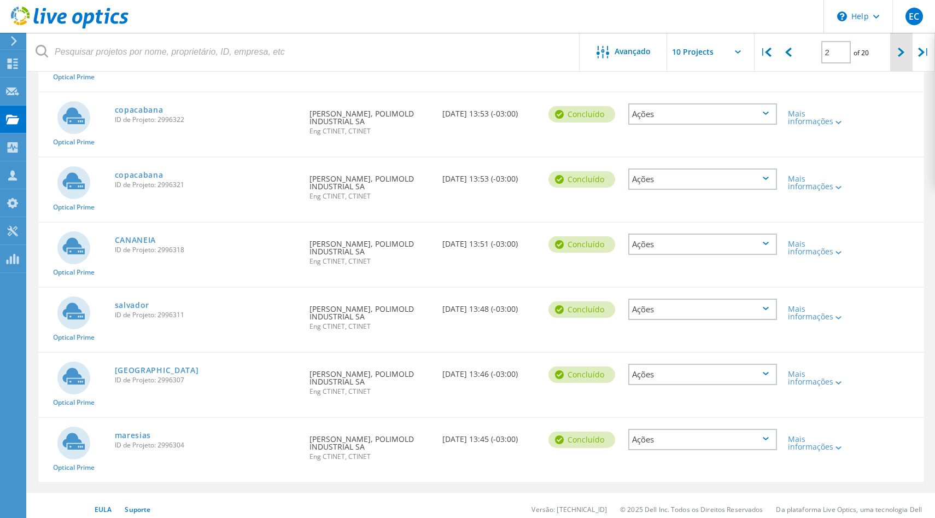  What do you see at coordinates (132, 305) in the screenshot?
I see `a: salvador` at bounding box center [132, 305].